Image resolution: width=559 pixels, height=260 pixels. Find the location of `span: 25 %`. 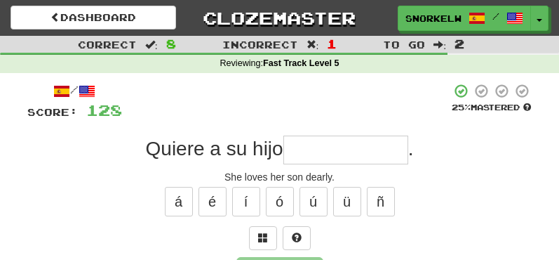

span: 25 % is located at coordinates (461, 107).